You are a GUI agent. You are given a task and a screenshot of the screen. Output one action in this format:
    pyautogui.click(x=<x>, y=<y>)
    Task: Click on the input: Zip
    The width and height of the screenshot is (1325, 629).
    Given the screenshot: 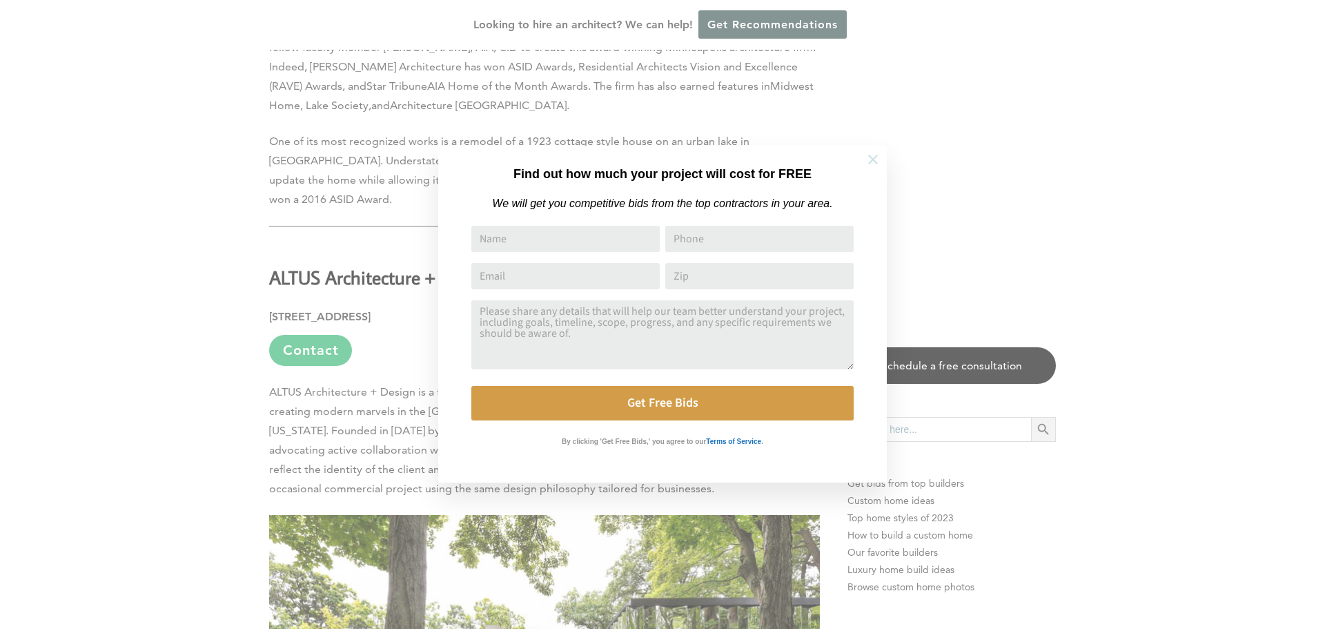 What is the action you would take?
    pyautogui.click(x=759, y=276)
    